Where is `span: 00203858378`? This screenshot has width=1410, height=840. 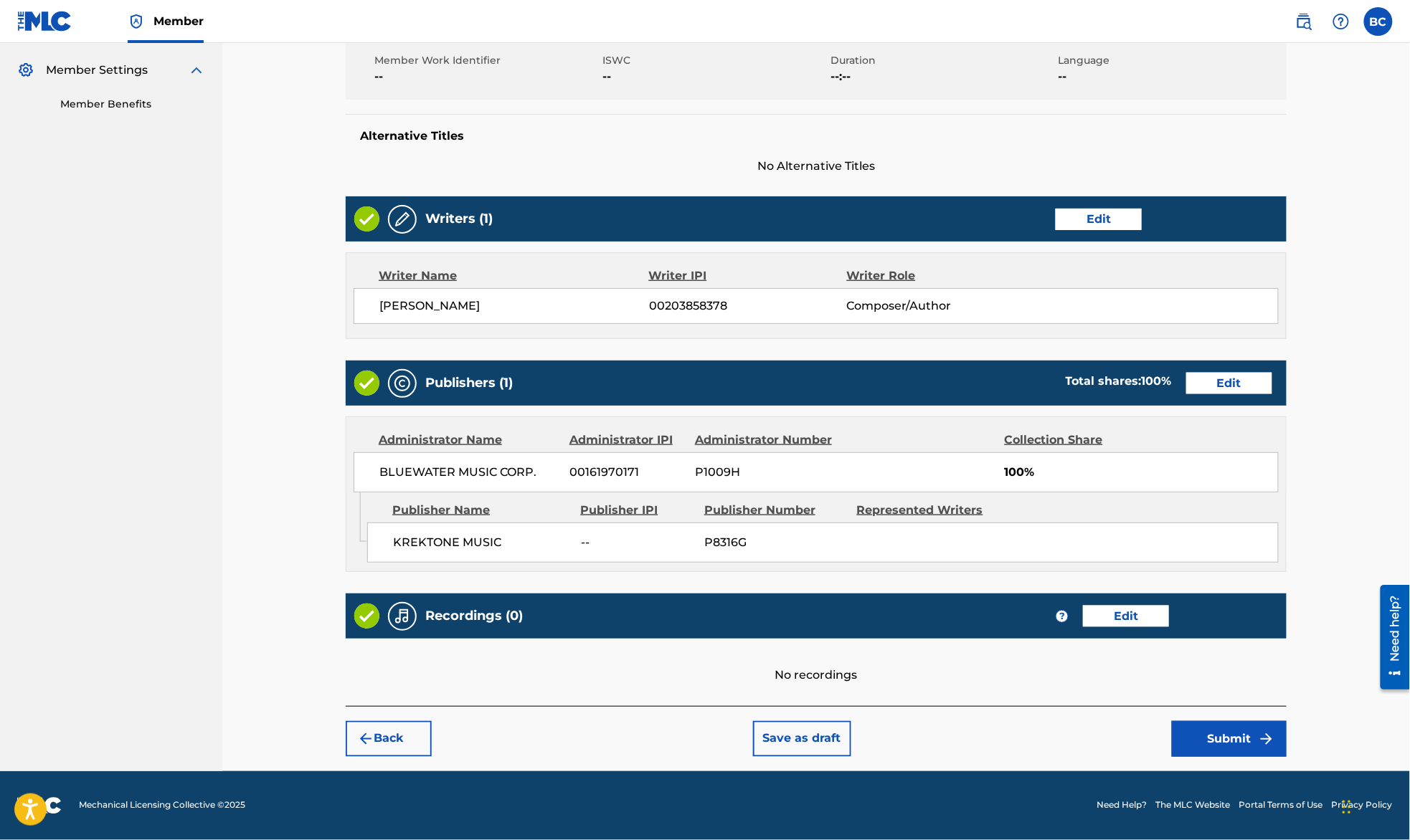 span: 00203858378 is located at coordinates (748, 306).